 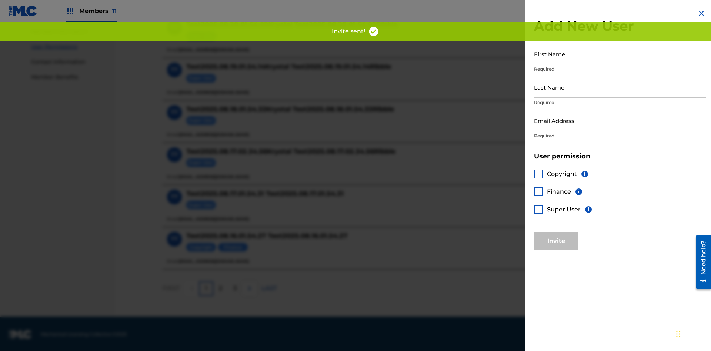 What do you see at coordinates (679, 334) in the screenshot?
I see `div: Drag` at bounding box center [679, 334].